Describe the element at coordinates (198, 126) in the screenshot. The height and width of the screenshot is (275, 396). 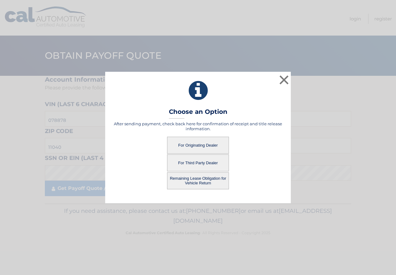
I see `h5: After sending payment, check back here for confirmation of receipt and title release information.` at that location.